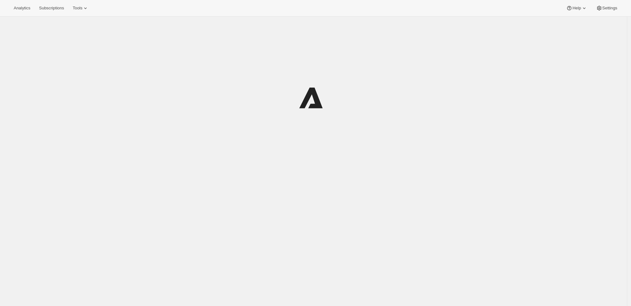 The width and height of the screenshot is (631, 306). What do you see at coordinates (610, 8) in the screenshot?
I see `span: Settings` at bounding box center [610, 8].